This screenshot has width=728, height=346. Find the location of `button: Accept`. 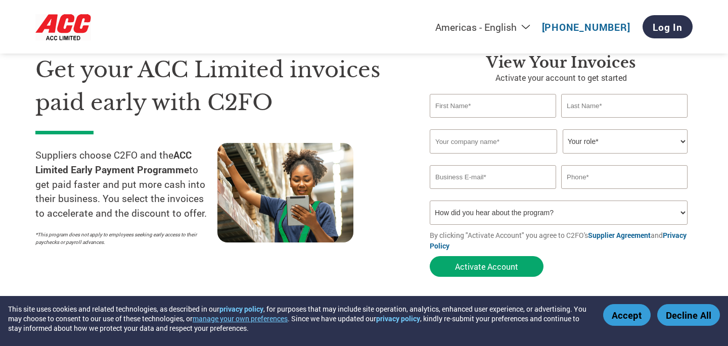

button: Accept is located at coordinates (627, 315).